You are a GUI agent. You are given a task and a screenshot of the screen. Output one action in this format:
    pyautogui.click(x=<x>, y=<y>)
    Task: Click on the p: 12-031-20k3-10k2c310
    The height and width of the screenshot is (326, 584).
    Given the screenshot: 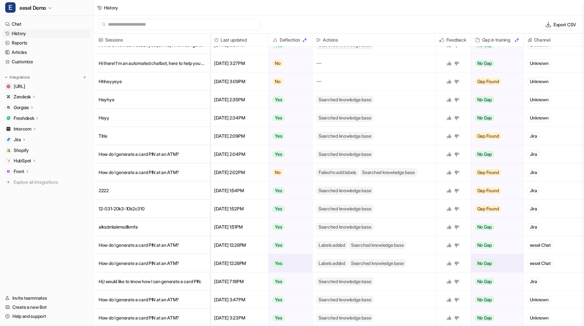 What is the action you would take?
    pyautogui.click(x=152, y=209)
    